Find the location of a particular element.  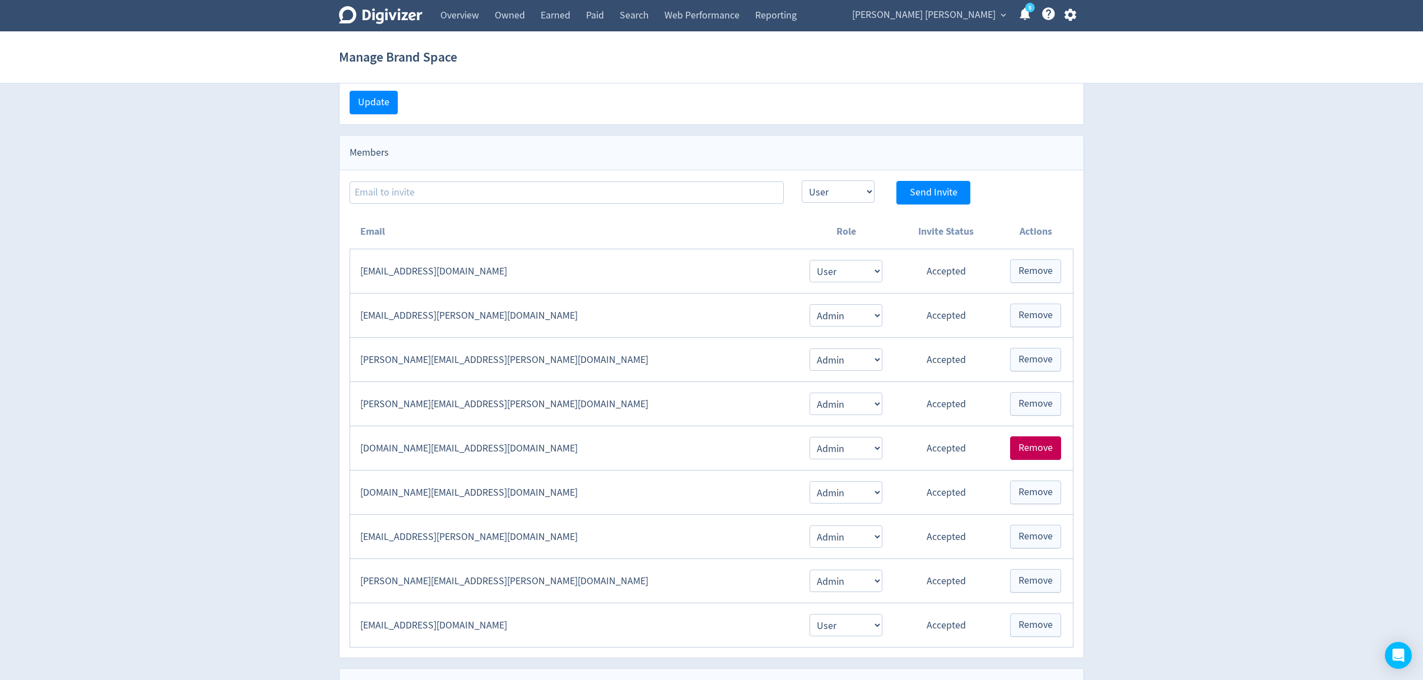

h1: Manage Brand Space is located at coordinates (398, 57).